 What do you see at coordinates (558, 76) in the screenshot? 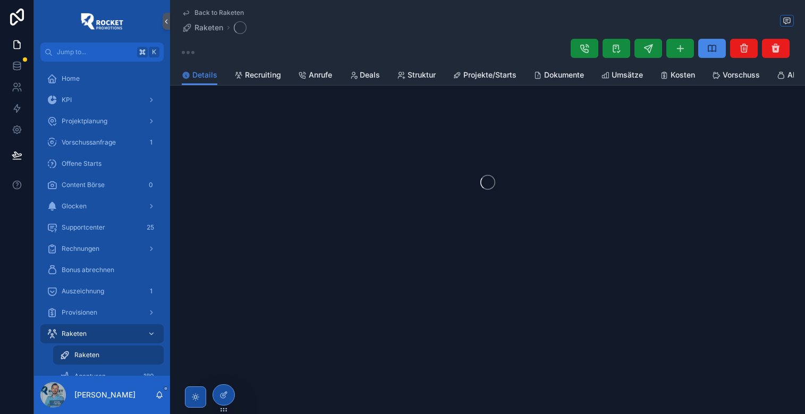
I see `a: Dokumente` at bounding box center [558, 76].